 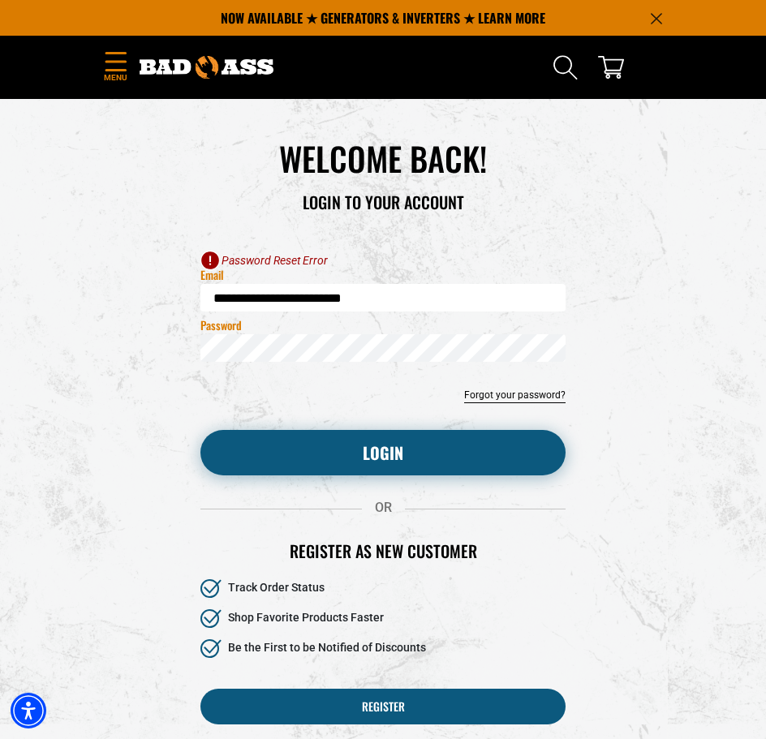 What do you see at coordinates (115, 77) in the screenshot?
I see `span: Menu` at bounding box center [115, 77].